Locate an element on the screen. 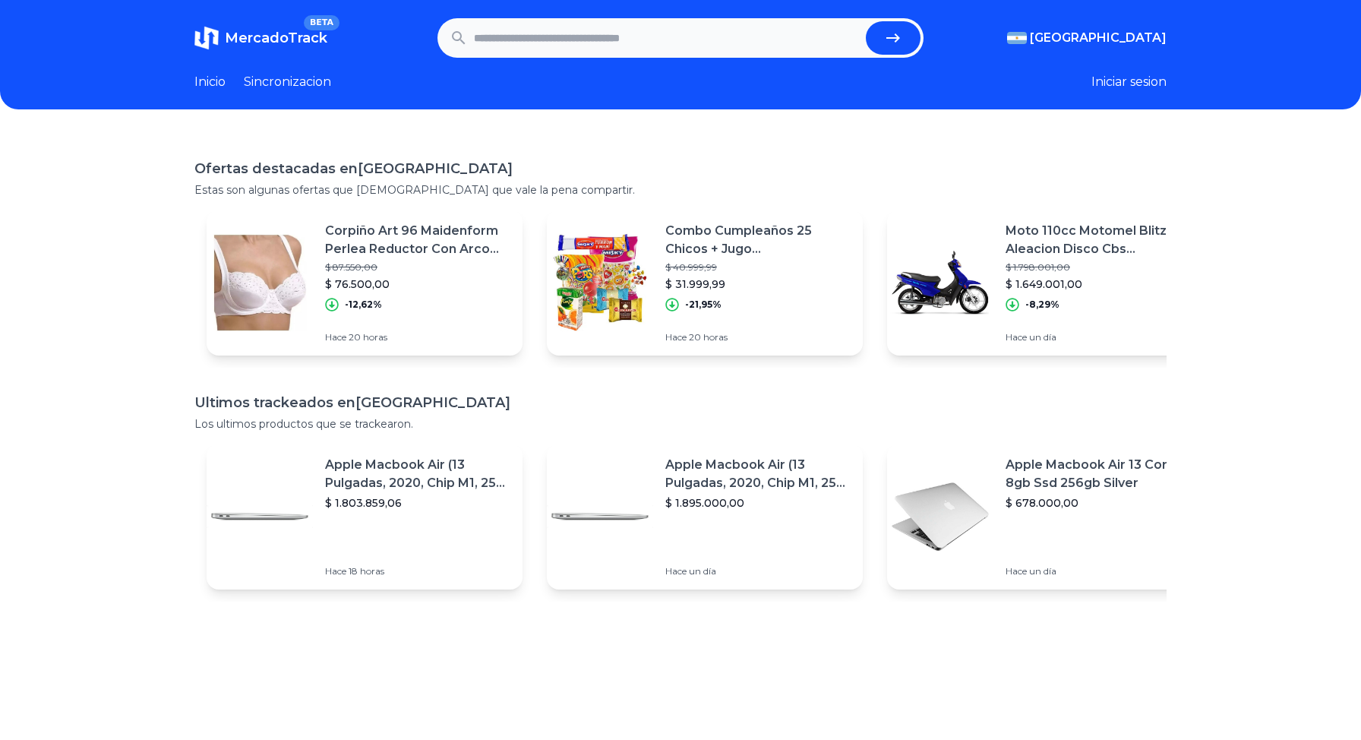 The image size is (1361, 740). img: Argentina is located at coordinates (1017, 38).